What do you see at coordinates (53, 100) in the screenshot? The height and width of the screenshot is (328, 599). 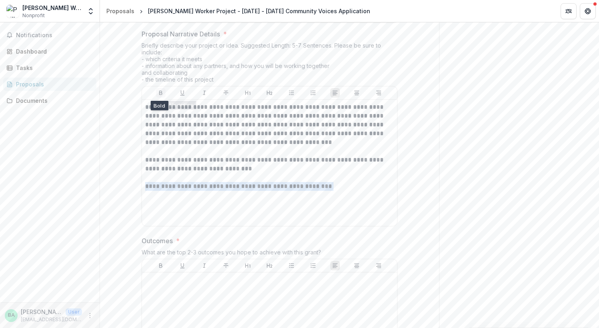 I see `div: Documents` at bounding box center [53, 100].